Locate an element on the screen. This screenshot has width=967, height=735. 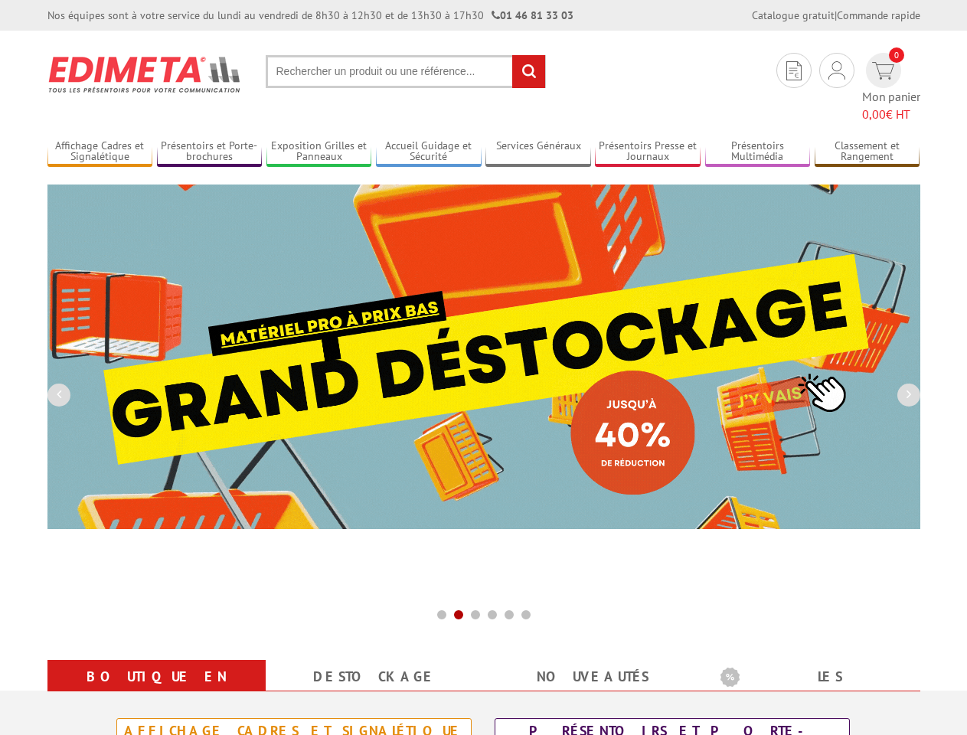
img: Présentoir, panneau, stand - Edimeta - PLV, affichage, mobilier bureau, entreprise is located at coordinates (145, 74).